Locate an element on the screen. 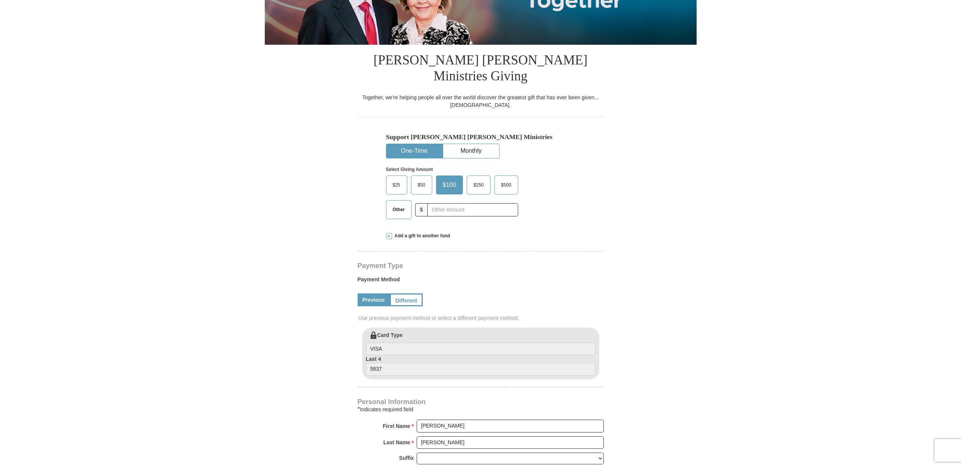 Image resolution: width=961 pixels, height=467 pixels. h4: Personal Information is located at coordinates (481, 402).